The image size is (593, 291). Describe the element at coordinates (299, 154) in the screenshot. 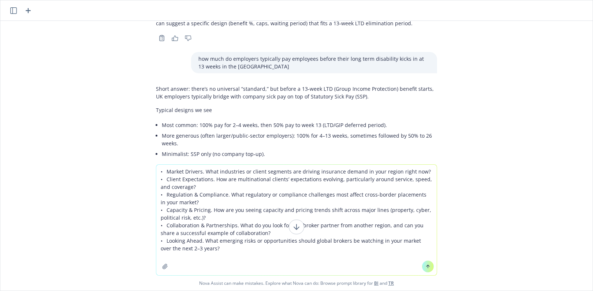

I see `li: Minimalist: SSP only (no company top‑up).` at that location.